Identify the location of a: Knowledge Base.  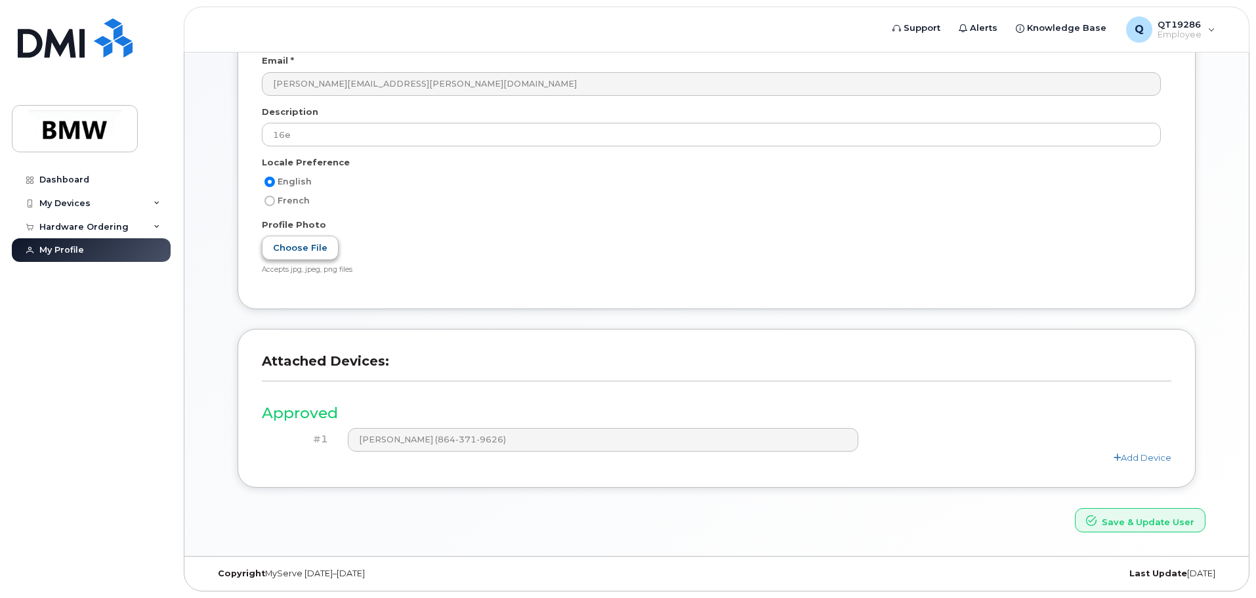
(1061, 28).